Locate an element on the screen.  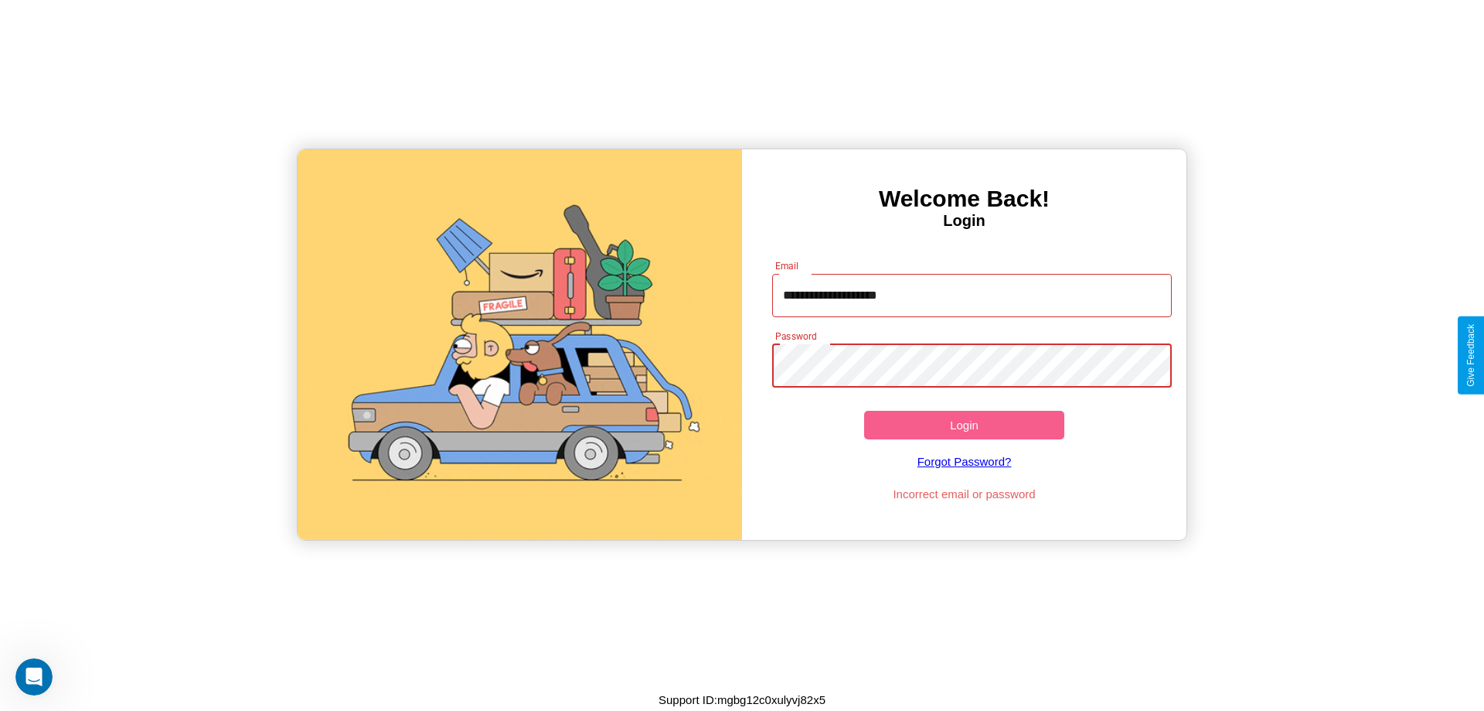
img: gif is located at coordinates (520, 344).